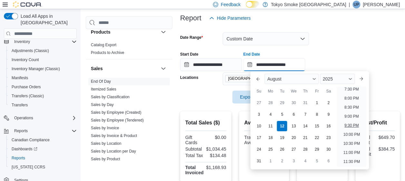 This screenshot has height=181, width=405. What do you see at coordinates (97, 68) in the screenshot?
I see `h3: Sales` at bounding box center [97, 68].